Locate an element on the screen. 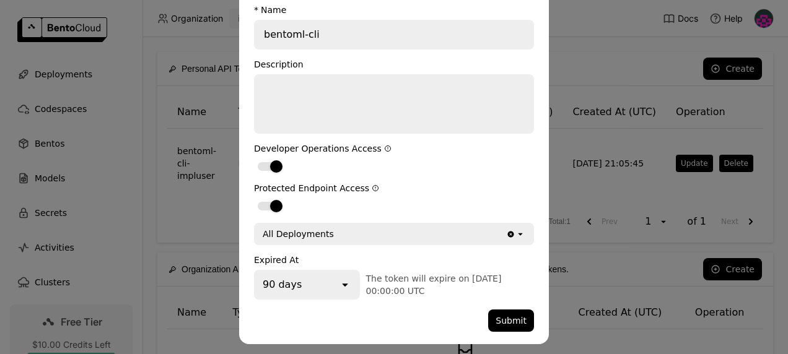  button: Submit is located at coordinates (511, 321).